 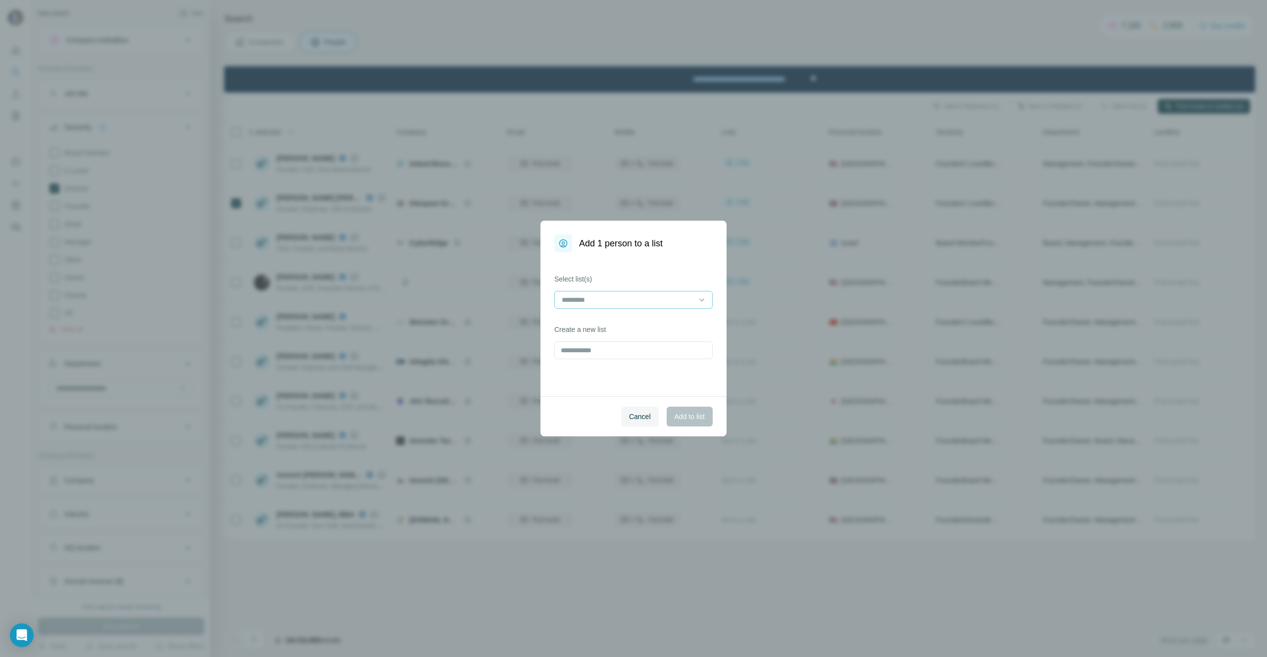 What do you see at coordinates (22, 636) in the screenshot?
I see `div: Open Intercom Messenger` at bounding box center [22, 636].